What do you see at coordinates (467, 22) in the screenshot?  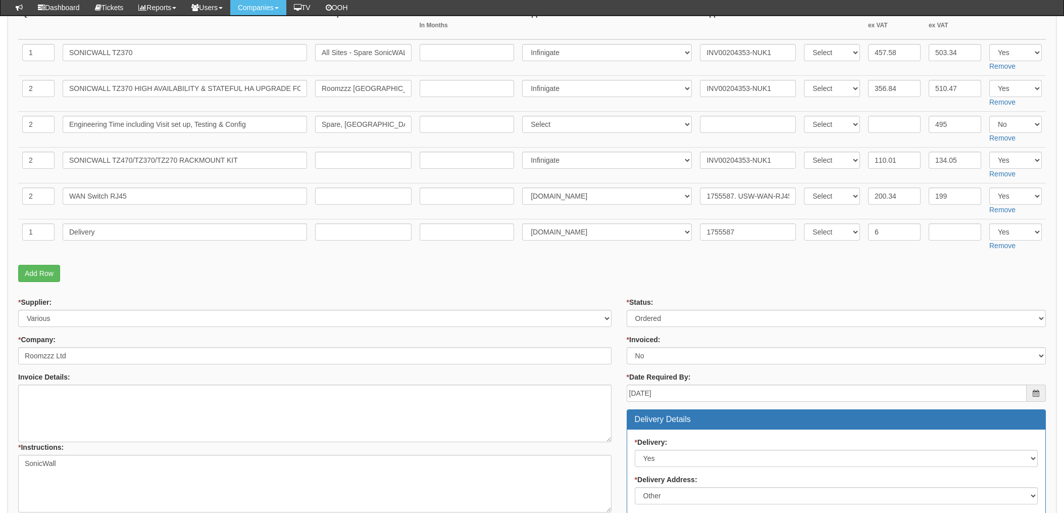 I see `th: Term` at bounding box center [467, 22].